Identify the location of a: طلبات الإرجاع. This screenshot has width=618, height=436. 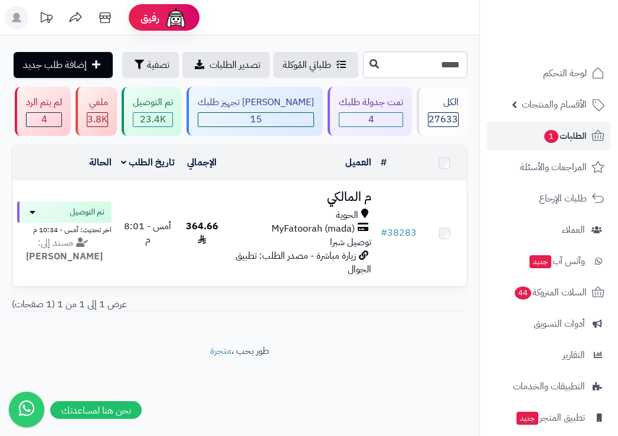
(549, 198).